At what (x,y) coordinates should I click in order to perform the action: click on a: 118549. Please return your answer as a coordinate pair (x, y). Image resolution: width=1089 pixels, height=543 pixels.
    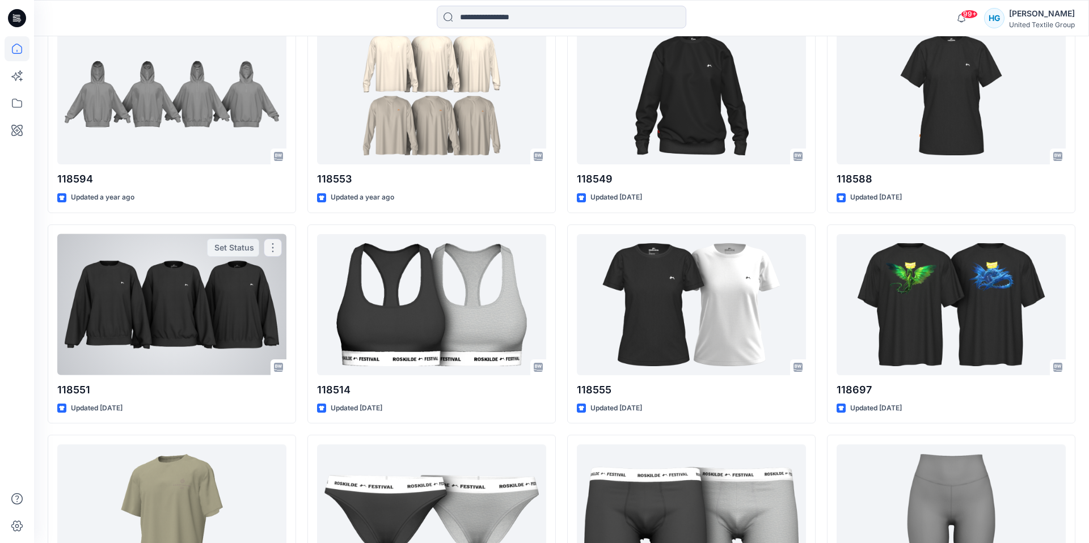
    Looking at the image, I should click on (691, 94).